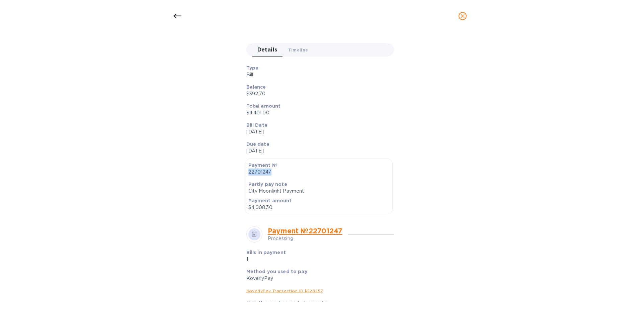 The height and width of the screenshot is (319, 640). Describe the element at coordinates (319, 208) in the screenshot. I see `p: $4,008.30` at that location.